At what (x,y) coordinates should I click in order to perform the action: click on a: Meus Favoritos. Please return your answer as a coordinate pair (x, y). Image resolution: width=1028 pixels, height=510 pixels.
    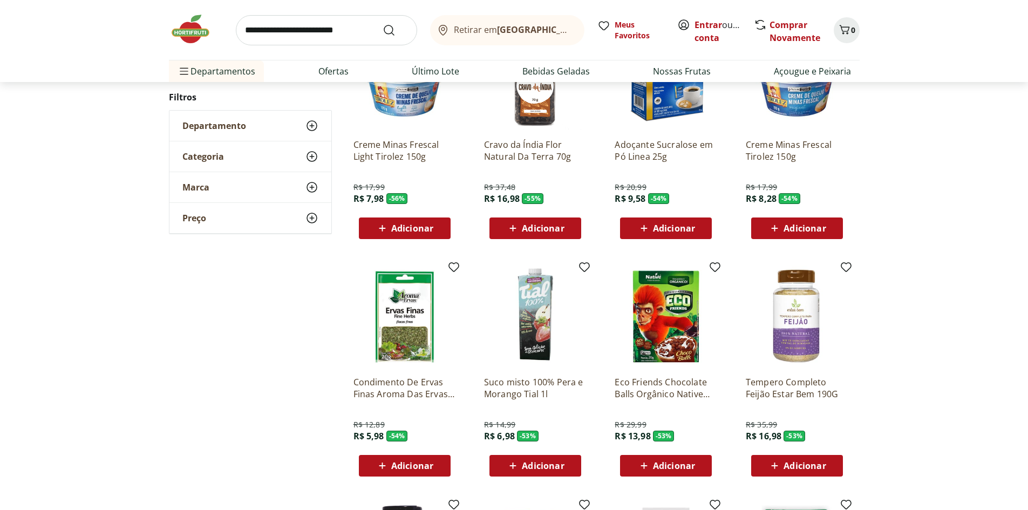
    Looking at the image, I should click on (631, 30).